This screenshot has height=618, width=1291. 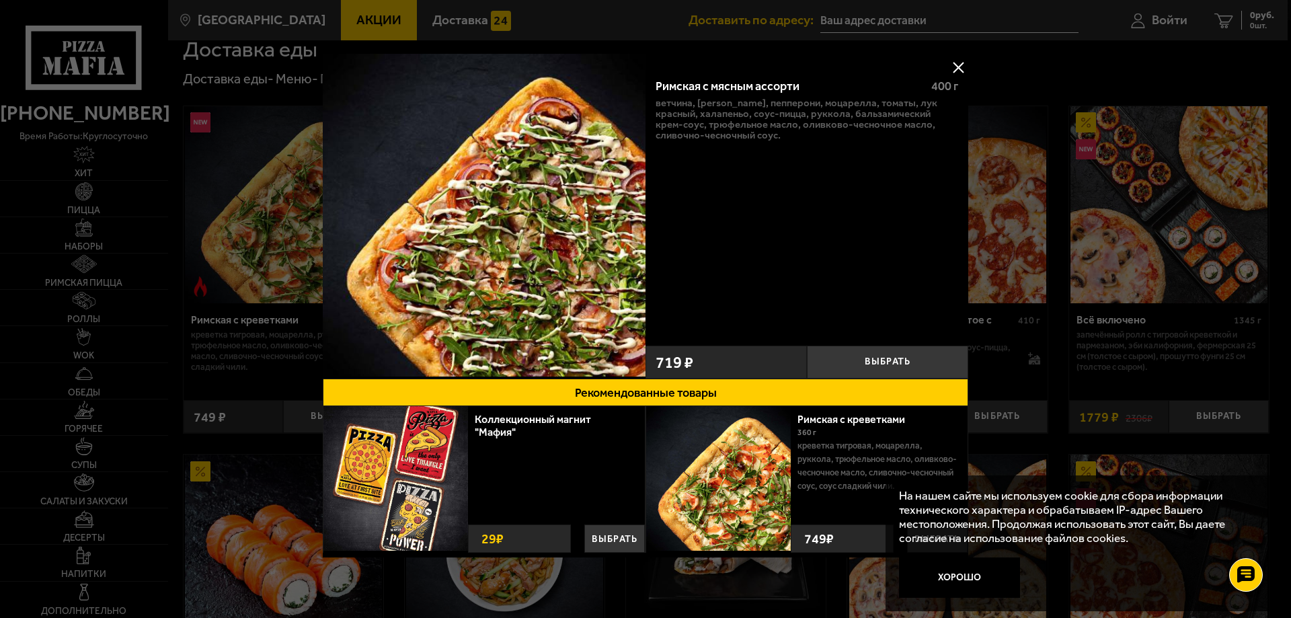 What do you see at coordinates (484, 216) in the screenshot?
I see `a: Римская с мясным ассорти` at bounding box center [484, 216].